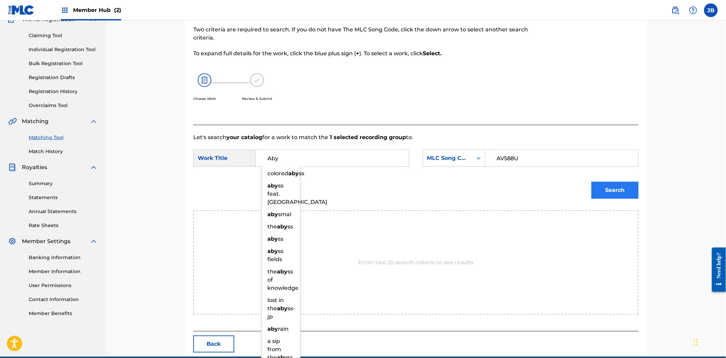 This screenshot has width=726, height=358. I want to click on img: Member Settings, so click(12, 242).